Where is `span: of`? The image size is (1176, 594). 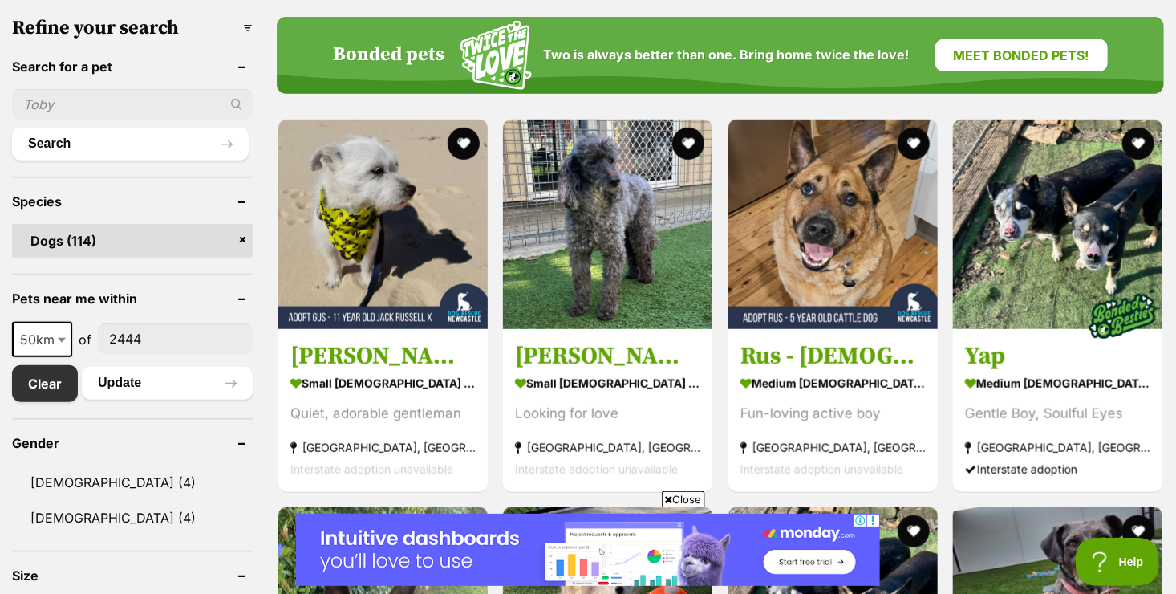 span: of is located at coordinates (85, 339).